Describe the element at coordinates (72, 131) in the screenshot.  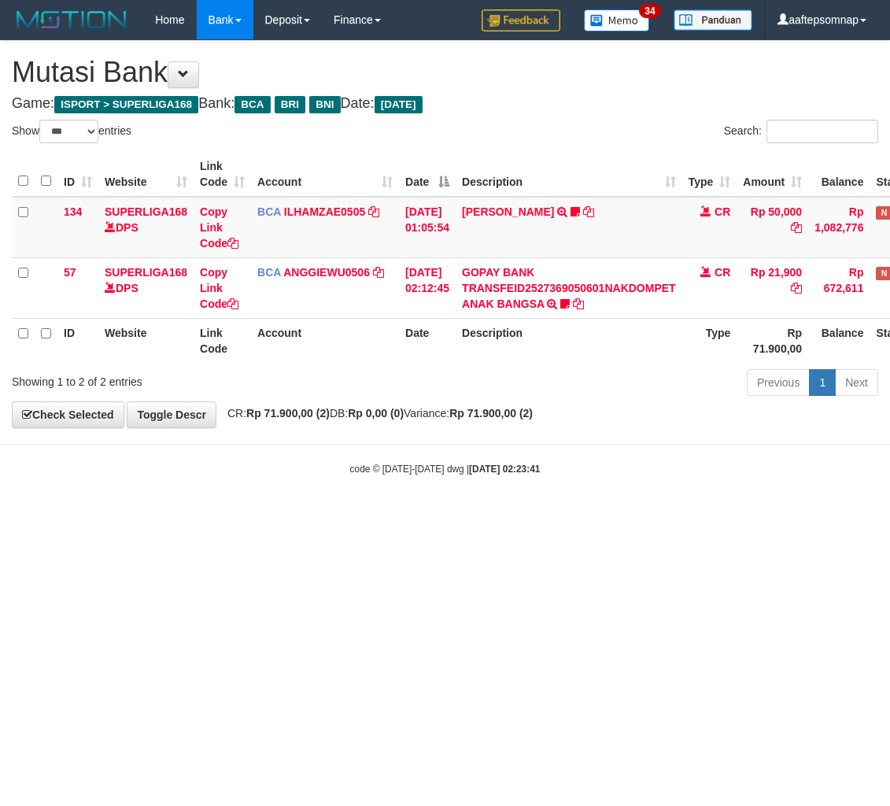
I see `label: Show entries` at that location.